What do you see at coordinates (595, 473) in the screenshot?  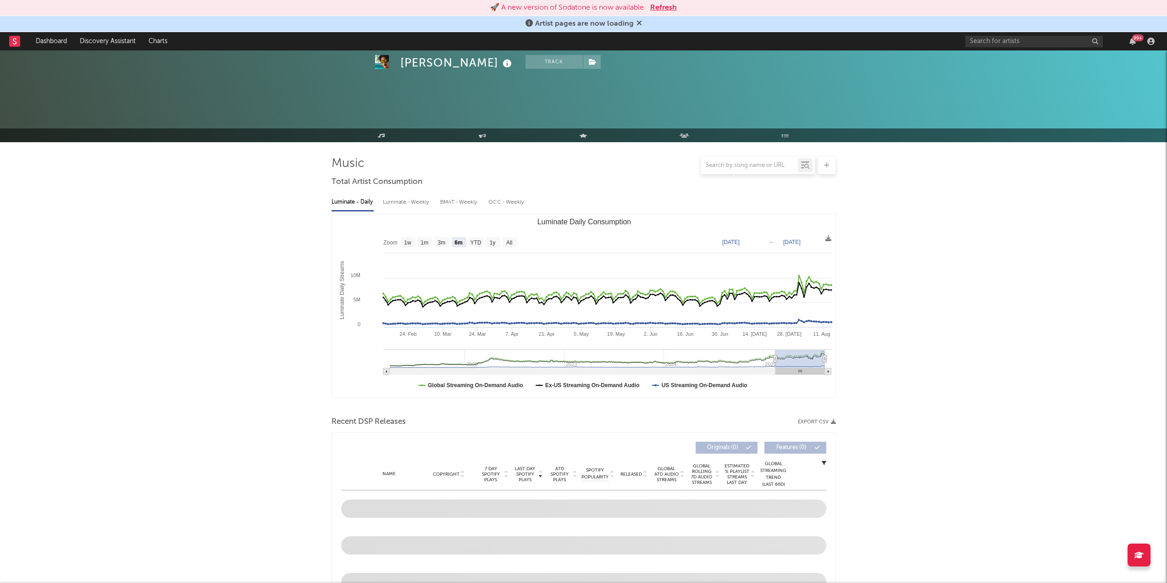 I see `span: Spotify Popularity` at bounding box center [595, 473].